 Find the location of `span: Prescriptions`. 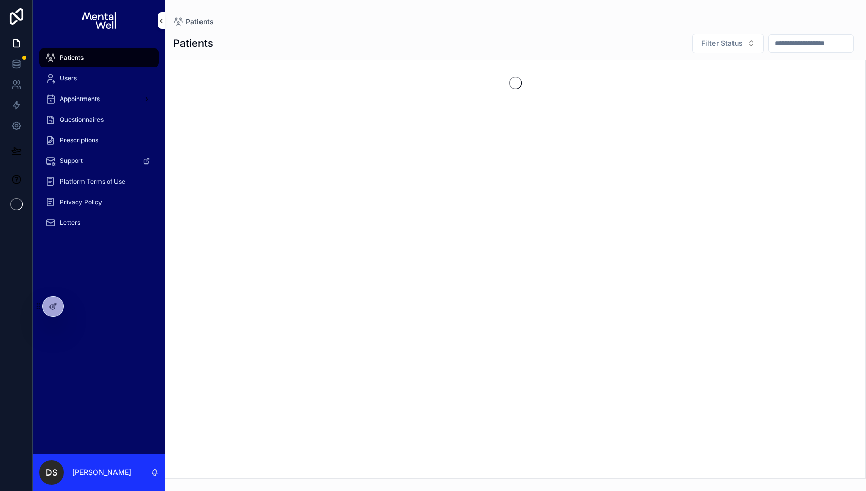

span: Prescriptions is located at coordinates (79, 140).